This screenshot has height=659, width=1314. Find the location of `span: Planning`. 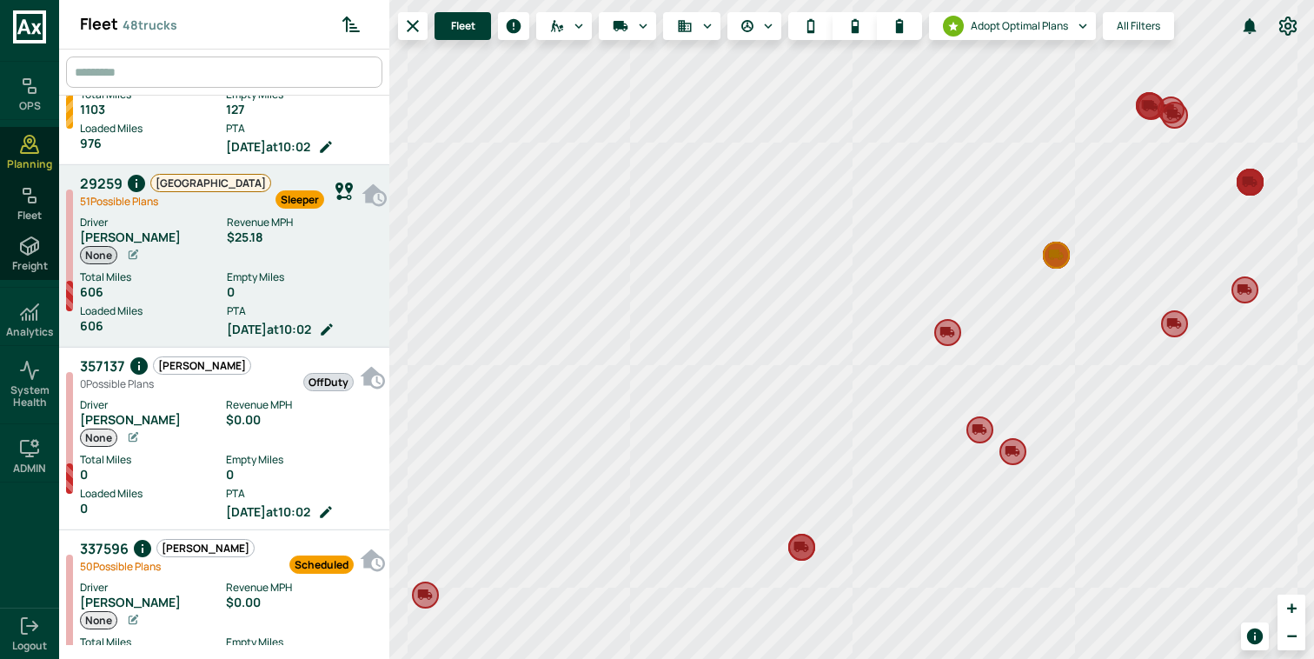

span: Planning is located at coordinates (30, 164).